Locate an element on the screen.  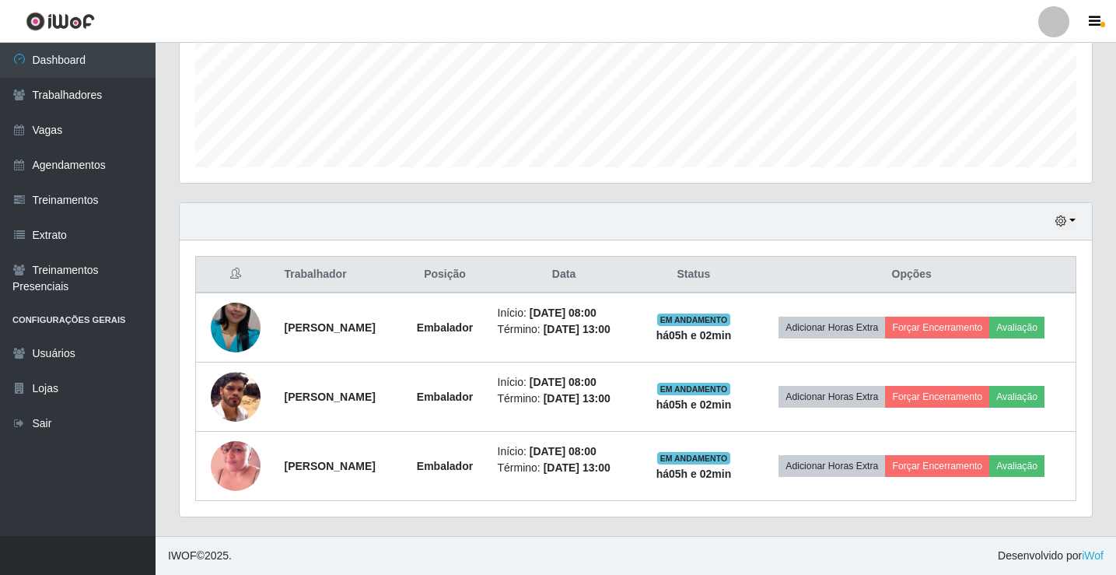
img: 1734717801679.jpeg is located at coordinates (236, 397).